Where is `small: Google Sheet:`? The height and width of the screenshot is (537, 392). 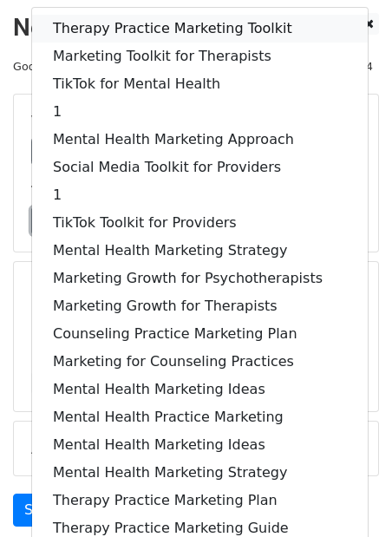 small: Google Sheet: is located at coordinates (127, 66).